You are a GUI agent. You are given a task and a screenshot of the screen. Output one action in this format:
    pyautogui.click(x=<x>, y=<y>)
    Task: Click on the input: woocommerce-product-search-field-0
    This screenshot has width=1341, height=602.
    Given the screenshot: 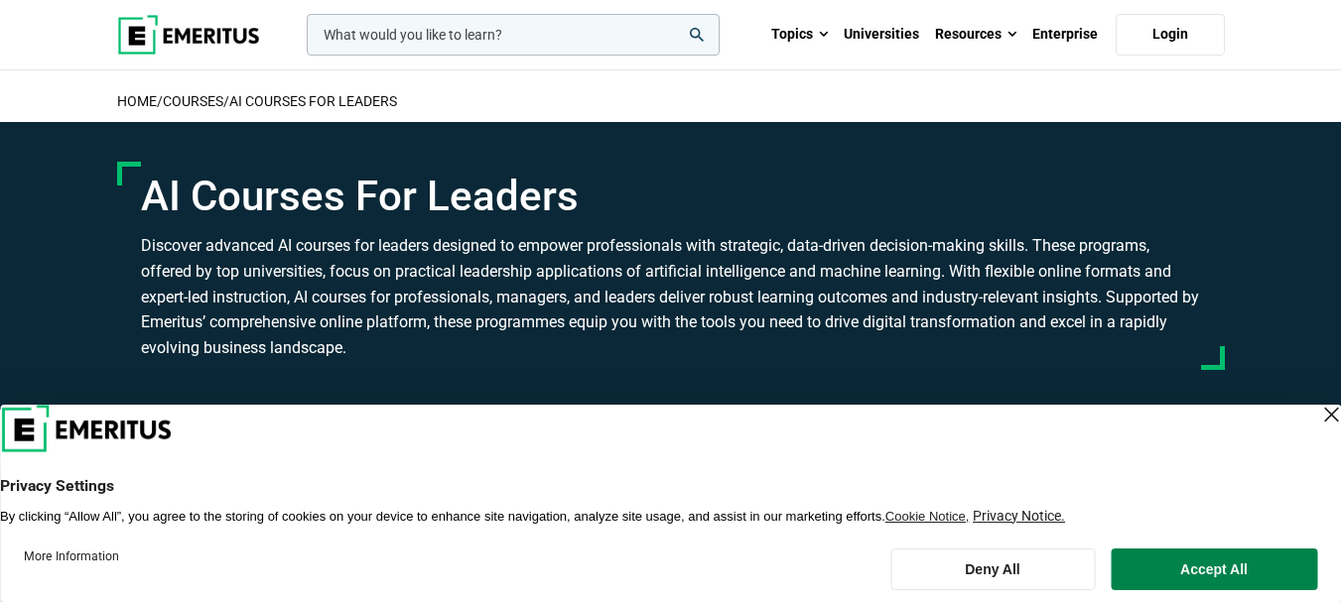 What is the action you would take?
    pyautogui.click(x=513, y=35)
    